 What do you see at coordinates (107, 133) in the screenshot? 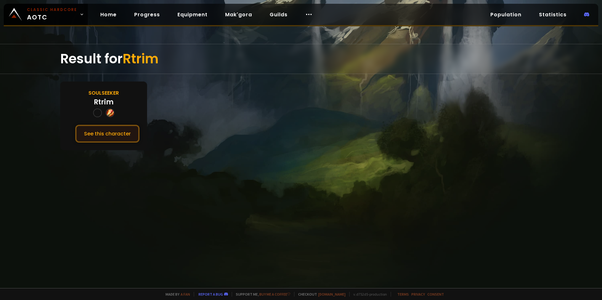
I see `button: See this character` at bounding box center [107, 133].